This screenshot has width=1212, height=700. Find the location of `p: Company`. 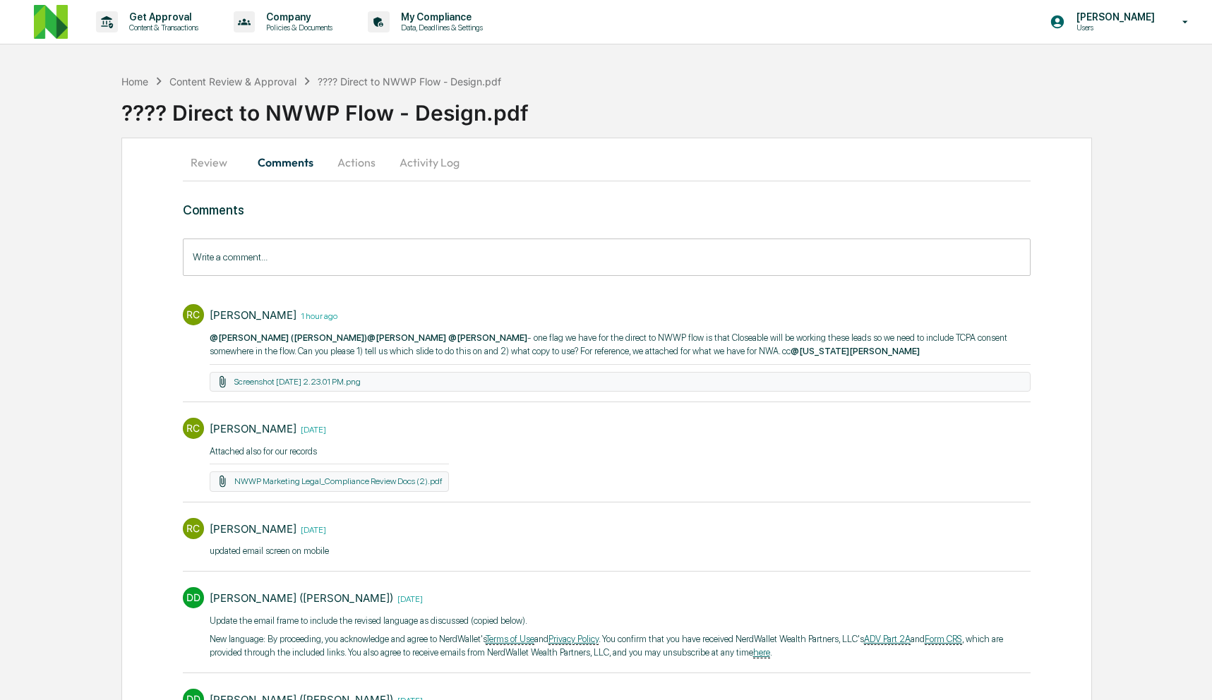

p: Company is located at coordinates (297, 17).